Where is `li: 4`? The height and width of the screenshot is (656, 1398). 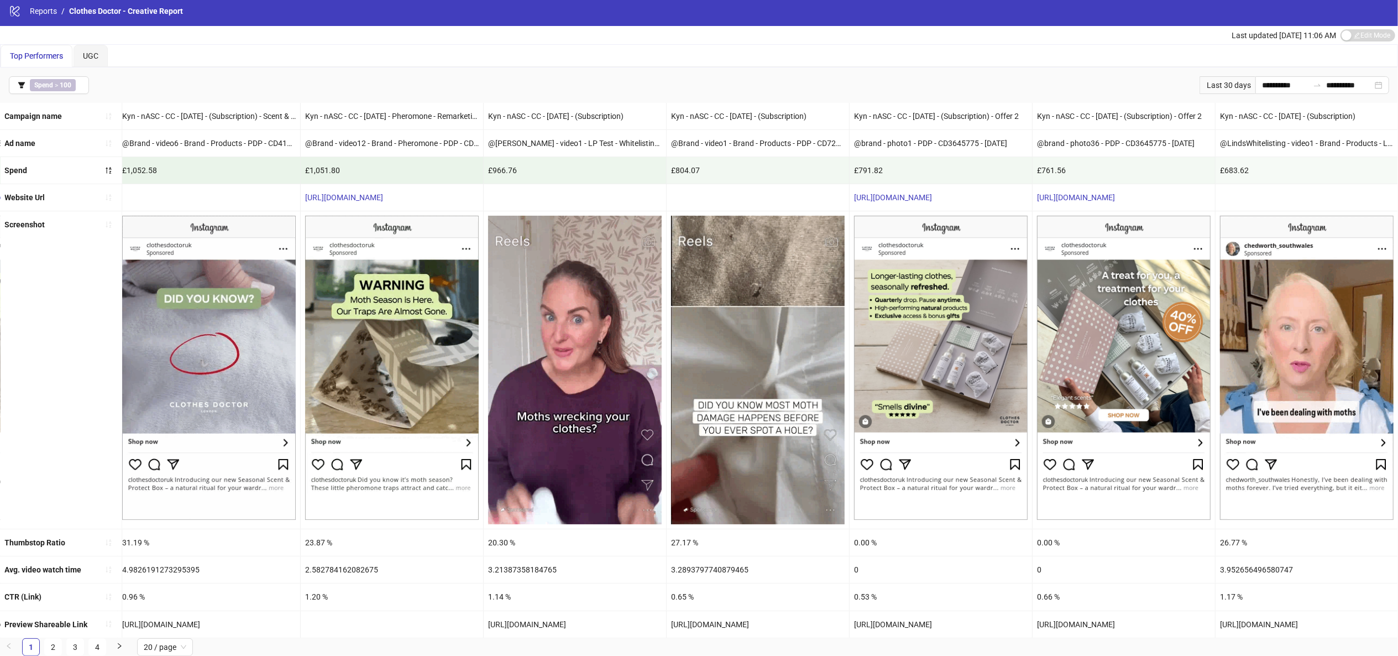 li: 4 is located at coordinates (97, 647).